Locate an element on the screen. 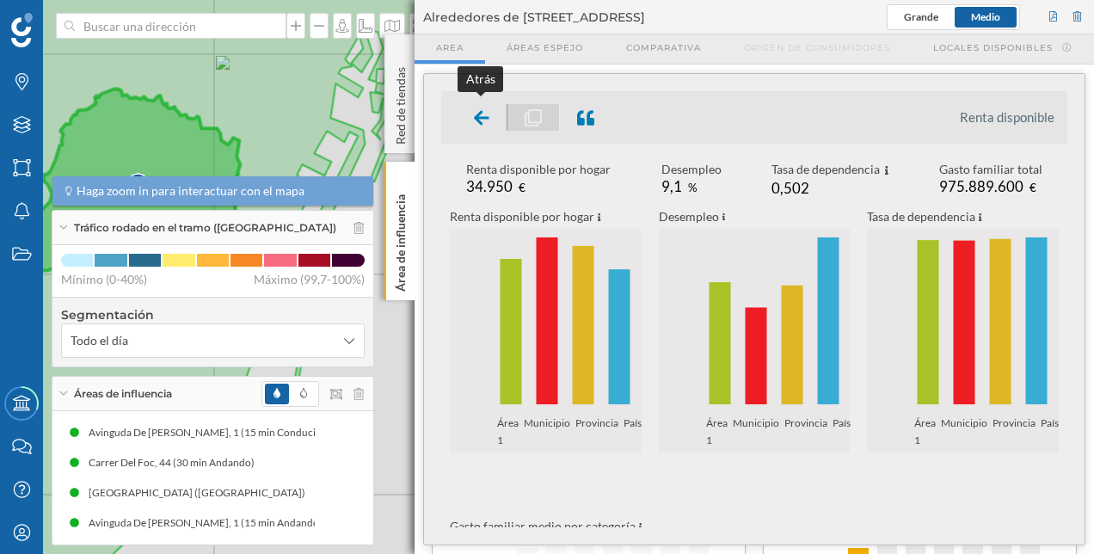 Image resolution: width=1094 pixels, height=554 pixels. p: Red de tiendas is located at coordinates (401, 102).